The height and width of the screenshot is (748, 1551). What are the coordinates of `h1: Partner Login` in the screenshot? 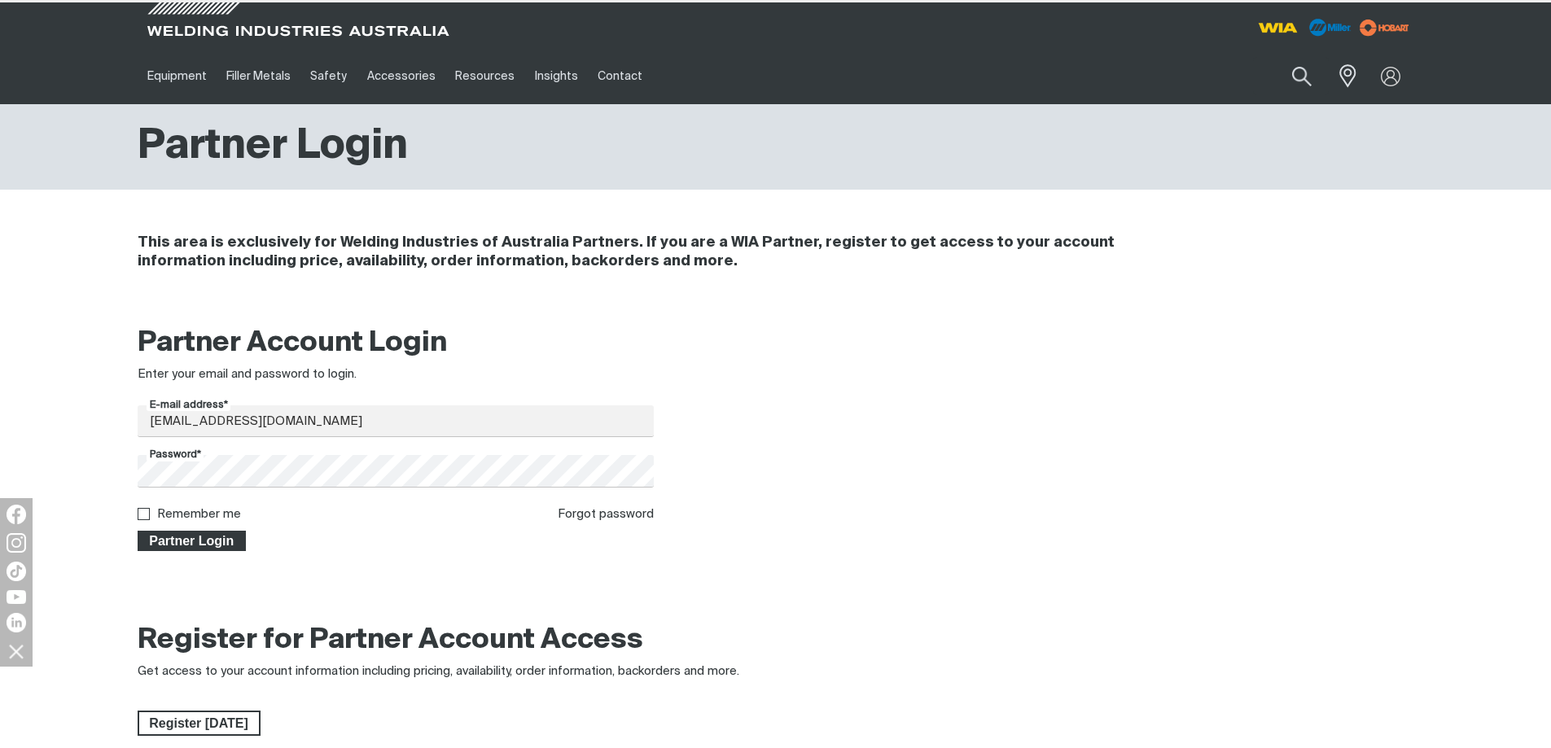 It's located at (273, 147).